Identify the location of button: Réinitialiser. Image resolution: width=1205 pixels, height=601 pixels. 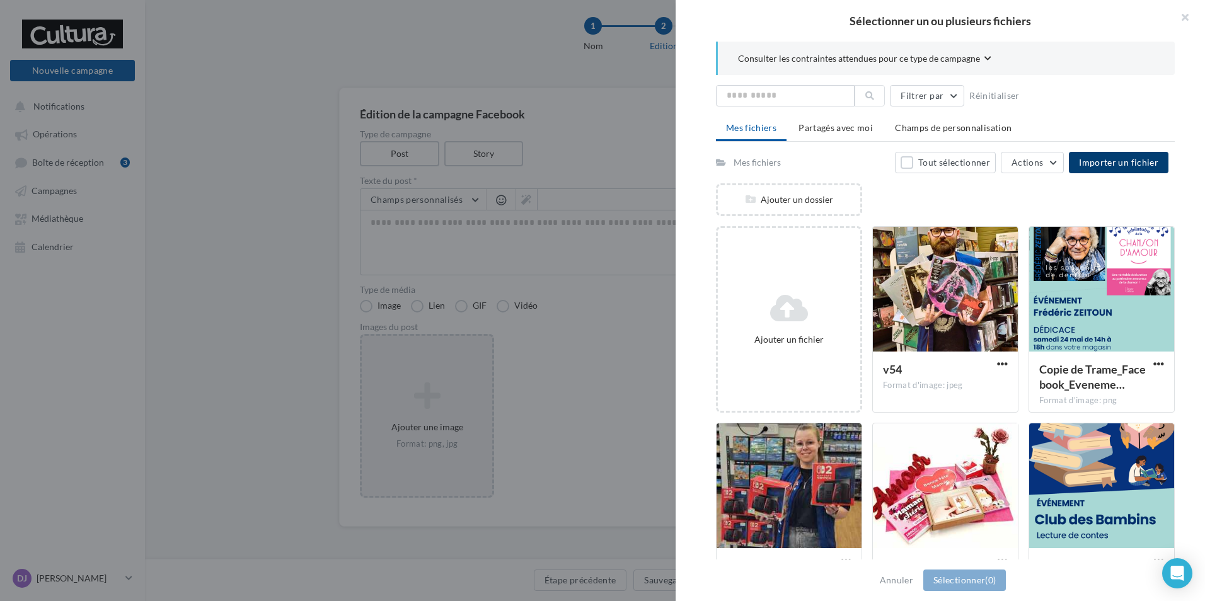
(994, 96).